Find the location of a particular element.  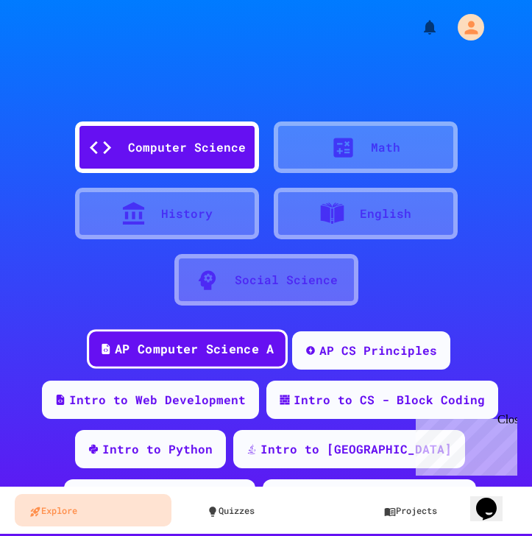

div: Chat with us now!Close is located at coordinates (54, 49).